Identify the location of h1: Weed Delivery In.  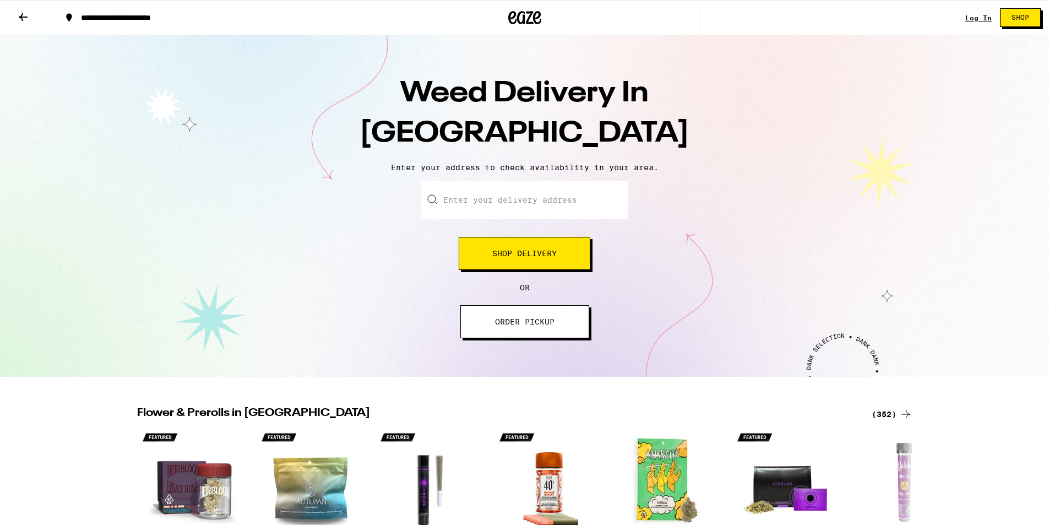
(525, 114).